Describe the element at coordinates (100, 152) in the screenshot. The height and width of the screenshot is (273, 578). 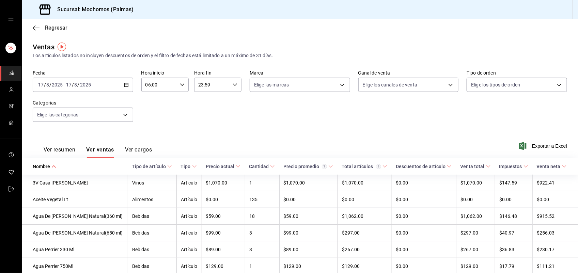
I see `button: Ver ventas` at that location.